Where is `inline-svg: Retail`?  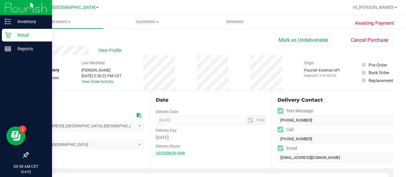 inline-svg: Retail is located at coordinates (8, 35).